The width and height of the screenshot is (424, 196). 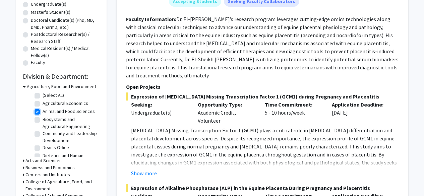 What do you see at coordinates (70, 137) in the screenshot?
I see `label: Community and Leadership Development` at bounding box center [70, 137].